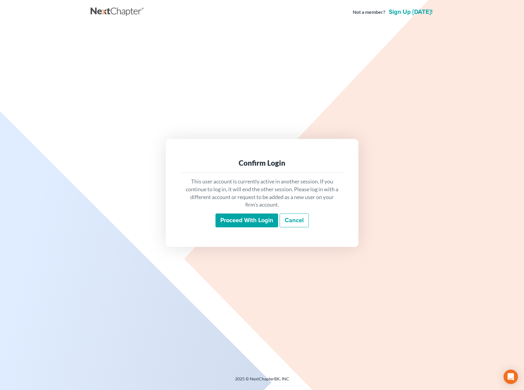  Describe the element at coordinates (262, 382) in the screenshot. I see `div: 2025 © NextChapterBK, INC` at that location.